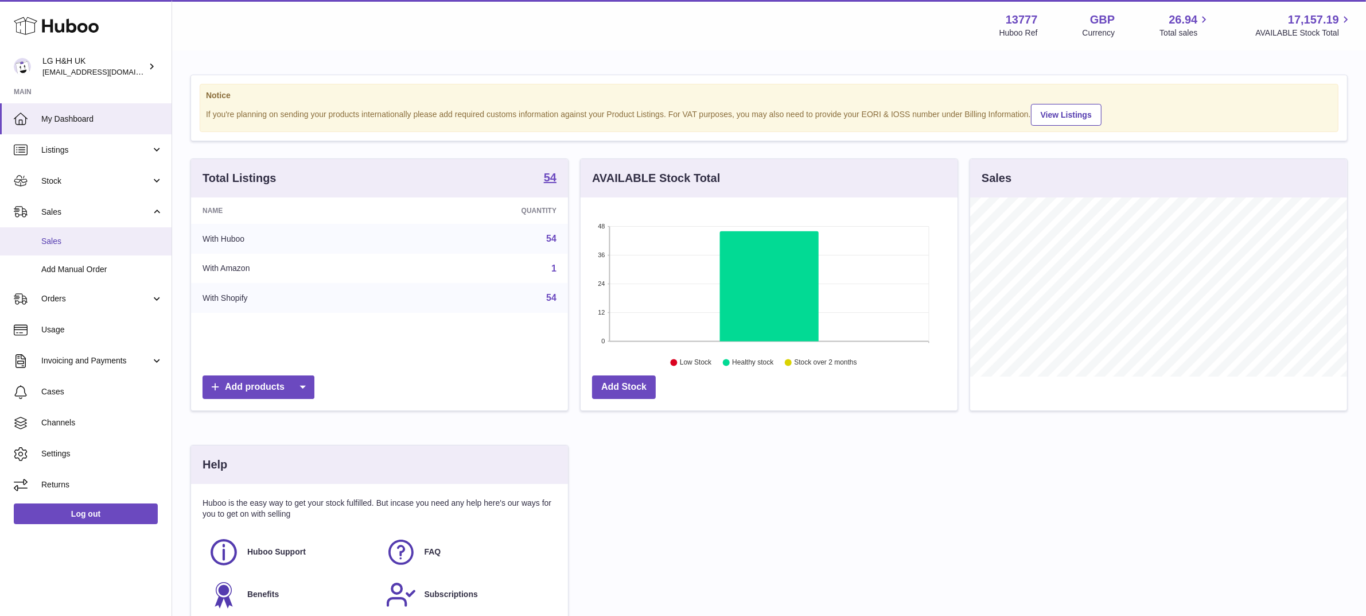  I want to click on span: Benefits, so click(263, 594).